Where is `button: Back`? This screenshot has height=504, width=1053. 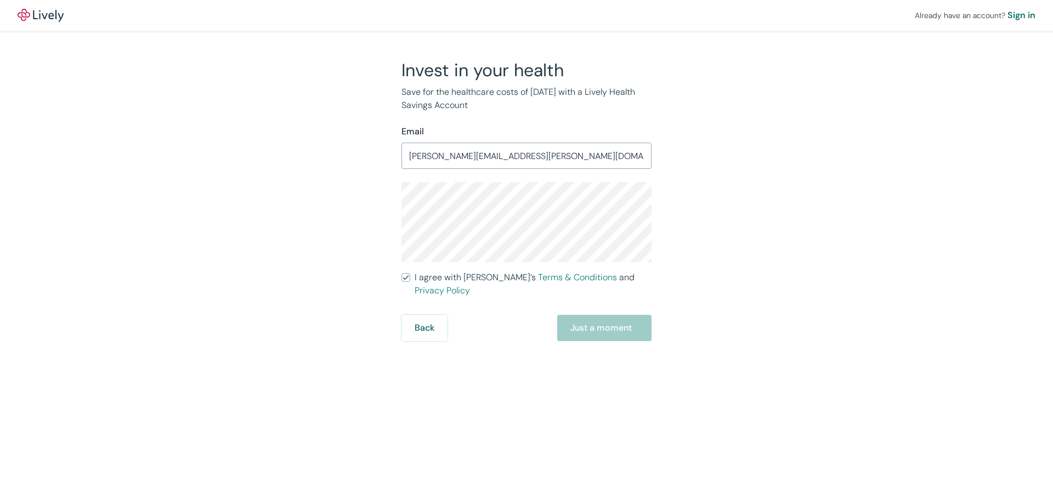
button: Back is located at coordinates (425, 328).